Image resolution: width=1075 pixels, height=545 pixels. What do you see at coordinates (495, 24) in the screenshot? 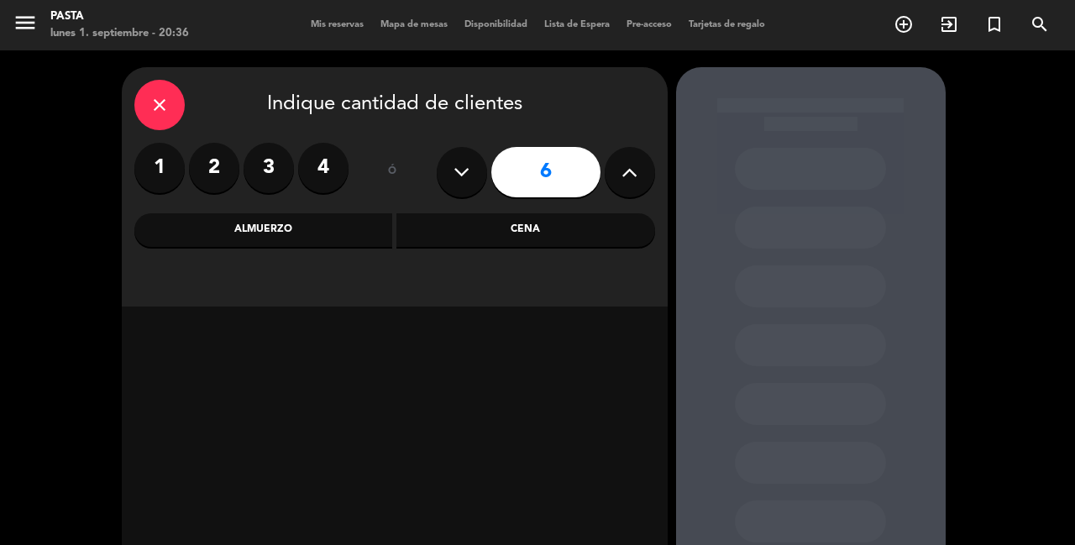
I see `span: Disponibilidad` at bounding box center [495, 24].